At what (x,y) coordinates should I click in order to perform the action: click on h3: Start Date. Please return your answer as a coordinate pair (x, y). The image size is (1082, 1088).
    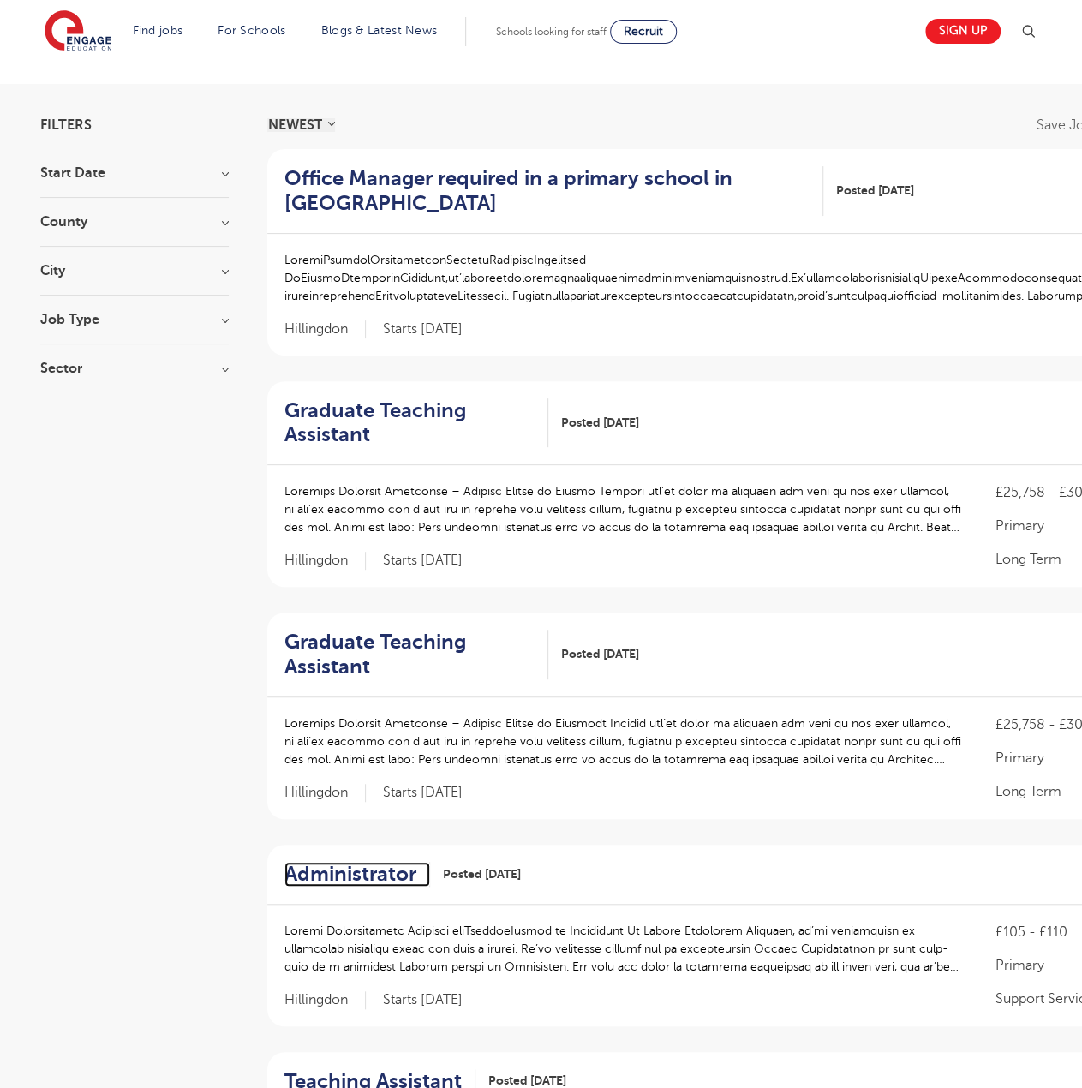
    Looking at the image, I should click on (134, 173).